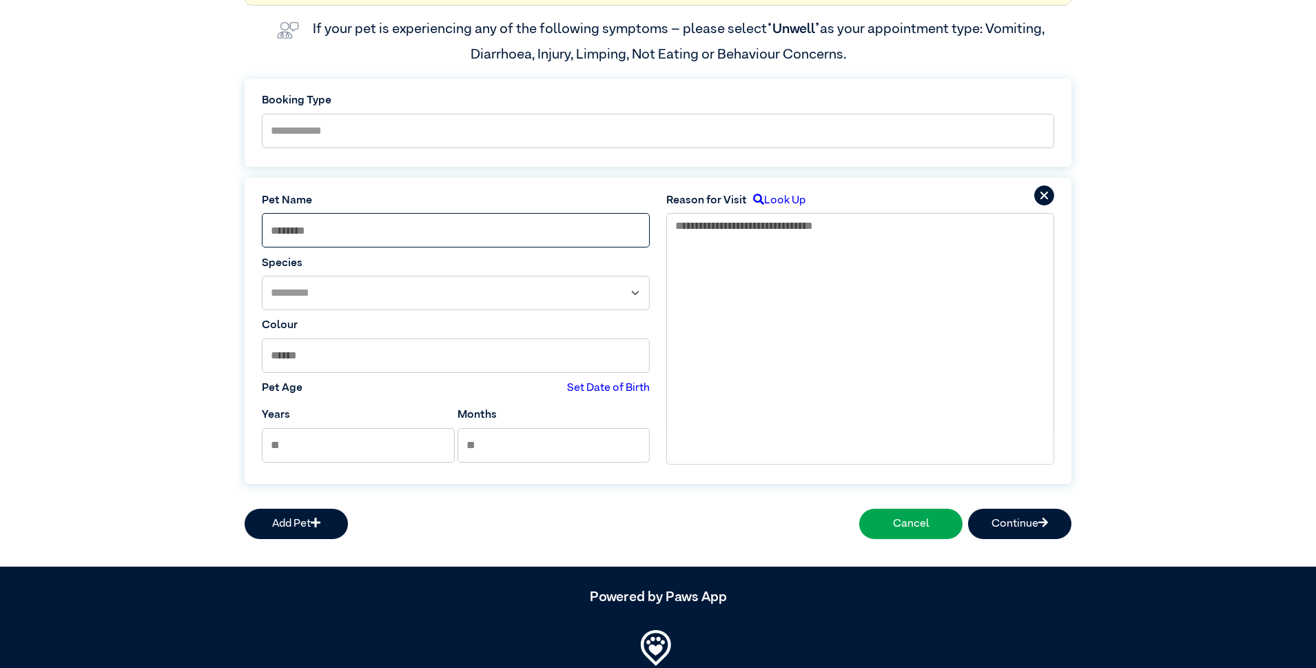 The image size is (1316, 668). What do you see at coordinates (680, 41) in the screenshot?
I see `label: If your pet is experiencing any of the following symptoms – please select as your appointment typ...` at bounding box center [680, 41].